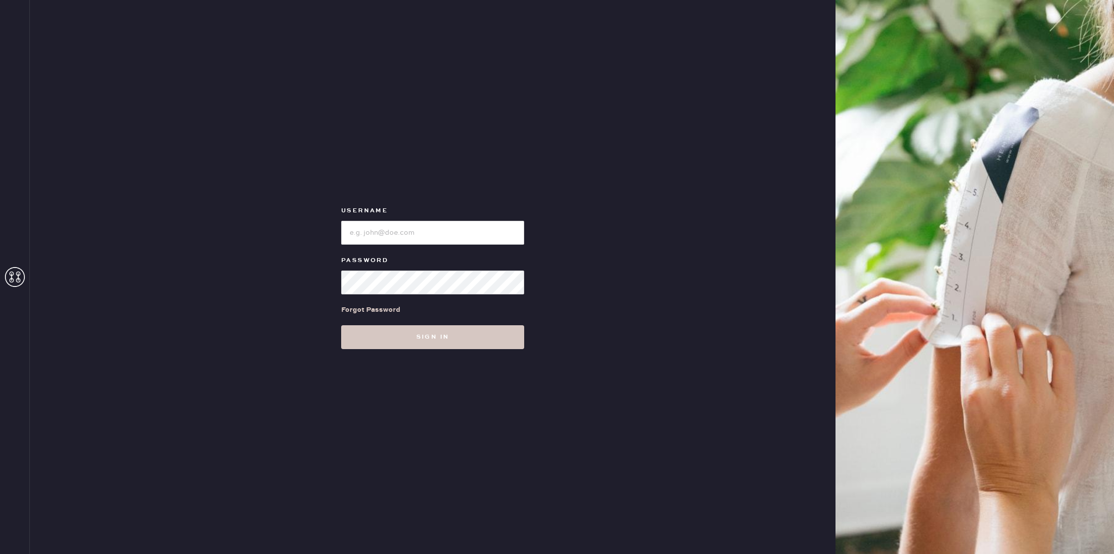 The width and height of the screenshot is (1114, 554). What do you see at coordinates (433, 233) in the screenshot?
I see `input: e.g. john@doe.com` at bounding box center [433, 233].